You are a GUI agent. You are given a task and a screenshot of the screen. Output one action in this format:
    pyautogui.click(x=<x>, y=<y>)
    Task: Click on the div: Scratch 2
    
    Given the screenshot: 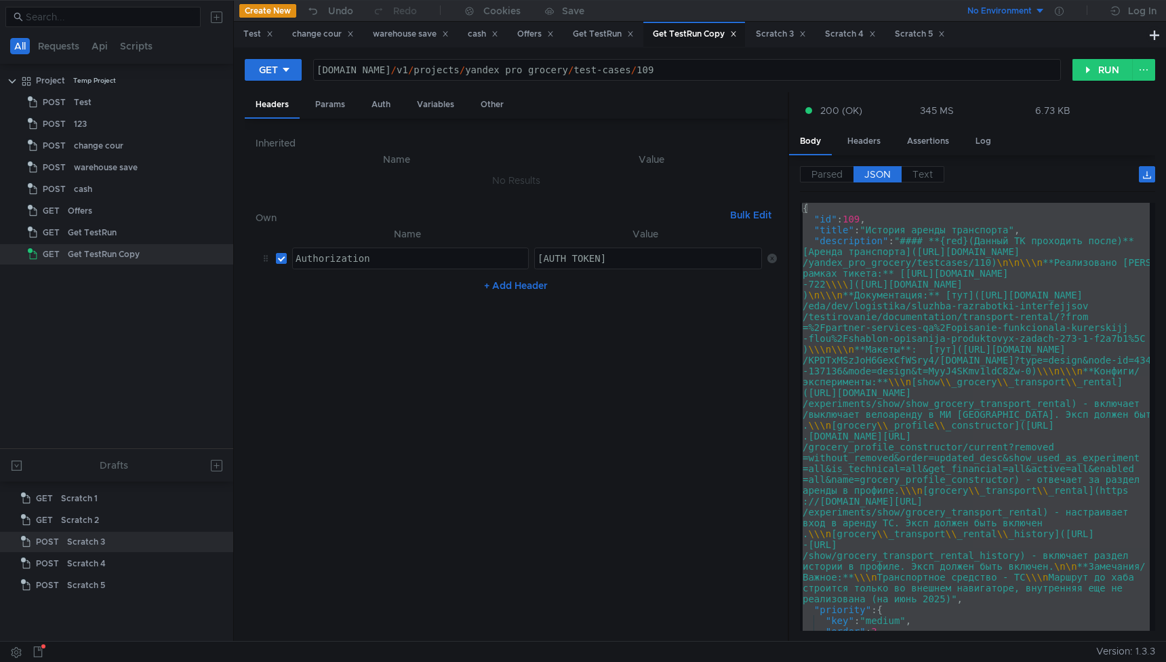 What is the action you would take?
    pyautogui.click(x=80, y=520)
    